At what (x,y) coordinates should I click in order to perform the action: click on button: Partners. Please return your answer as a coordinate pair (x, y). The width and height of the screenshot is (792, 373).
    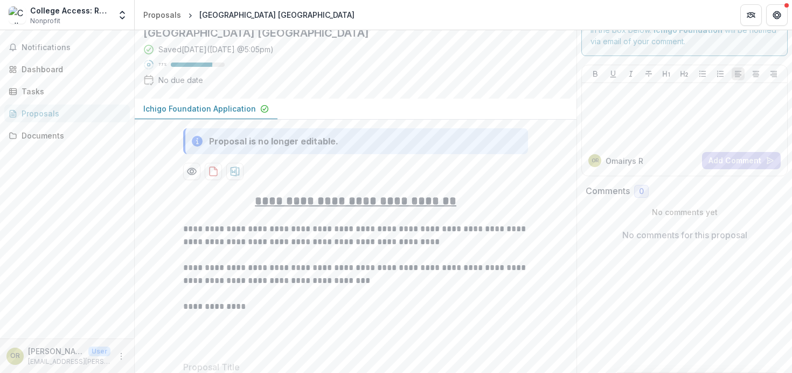
    Looking at the image, I should click on (751, 15).